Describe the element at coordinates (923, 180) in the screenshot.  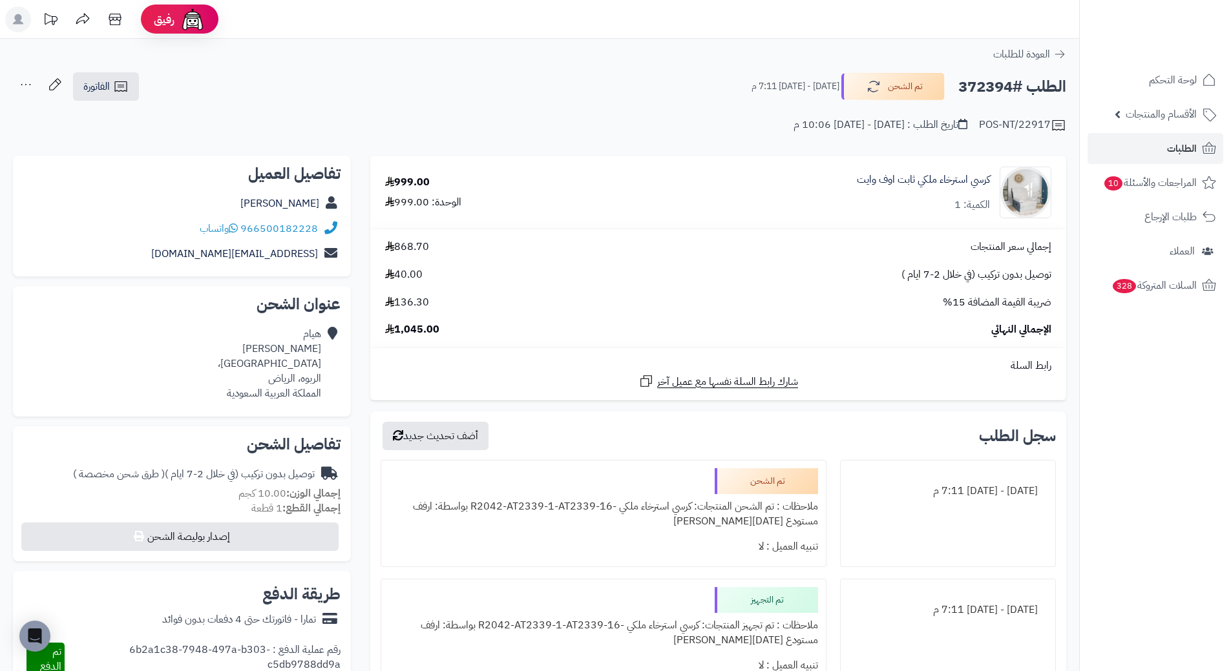
I see `a: كرسي استرخاء ملكي ثابت اوف وايت` at that location.